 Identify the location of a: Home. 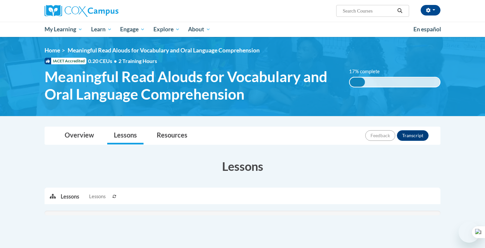
(52, 50).